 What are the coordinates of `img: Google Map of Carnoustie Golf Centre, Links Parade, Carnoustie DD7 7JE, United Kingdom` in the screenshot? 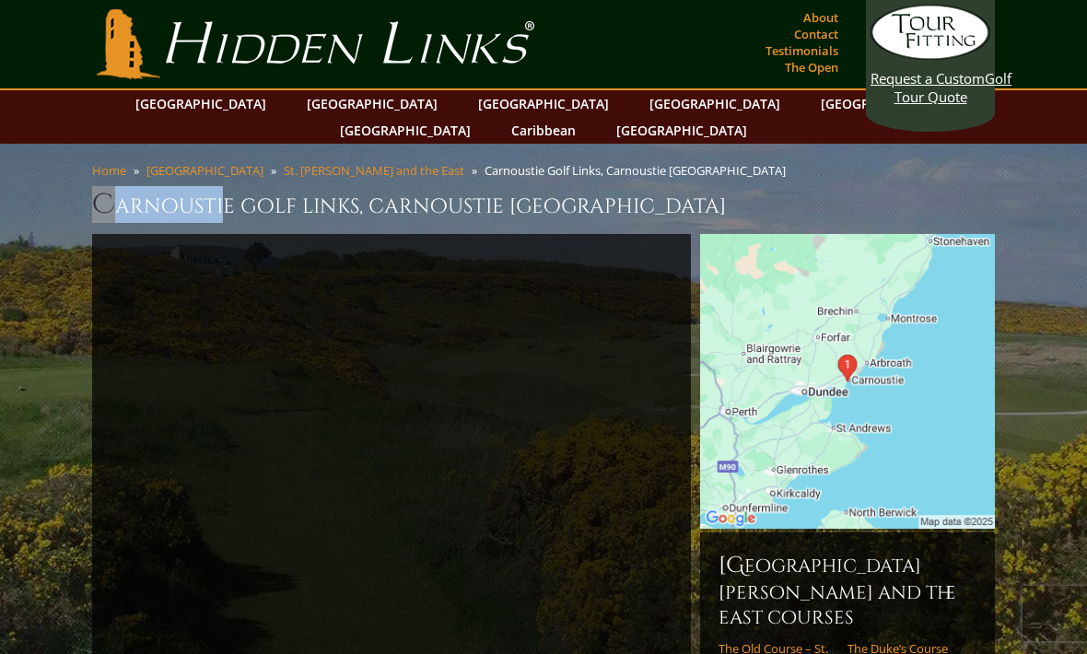 It's located at (848, 381).